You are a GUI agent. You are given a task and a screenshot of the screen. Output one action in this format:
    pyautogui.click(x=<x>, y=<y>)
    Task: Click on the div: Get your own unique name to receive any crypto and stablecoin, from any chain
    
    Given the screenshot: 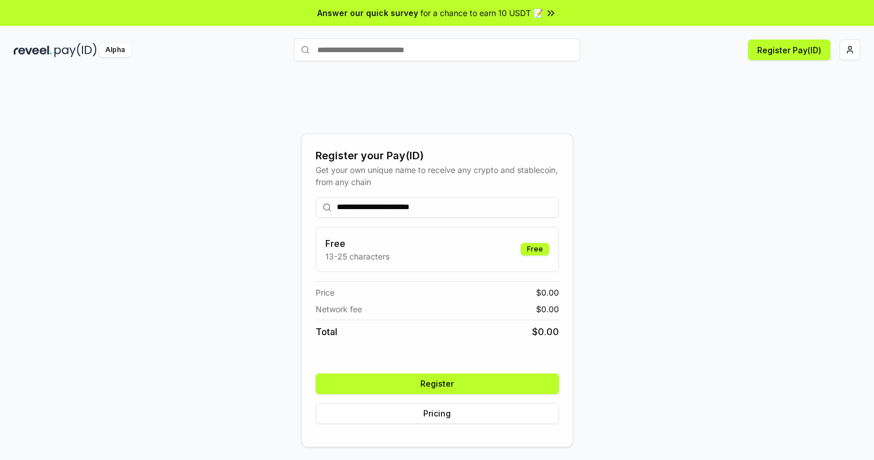 What is the action you would take?
    pyautogui.click(x=437, y=176)
    